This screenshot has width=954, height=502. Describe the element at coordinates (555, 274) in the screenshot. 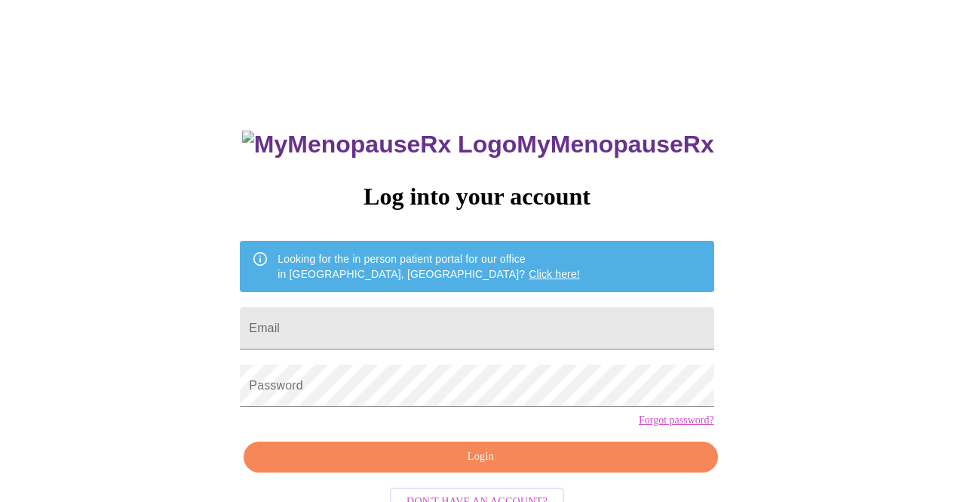

I see `a: Click here!` at that location.